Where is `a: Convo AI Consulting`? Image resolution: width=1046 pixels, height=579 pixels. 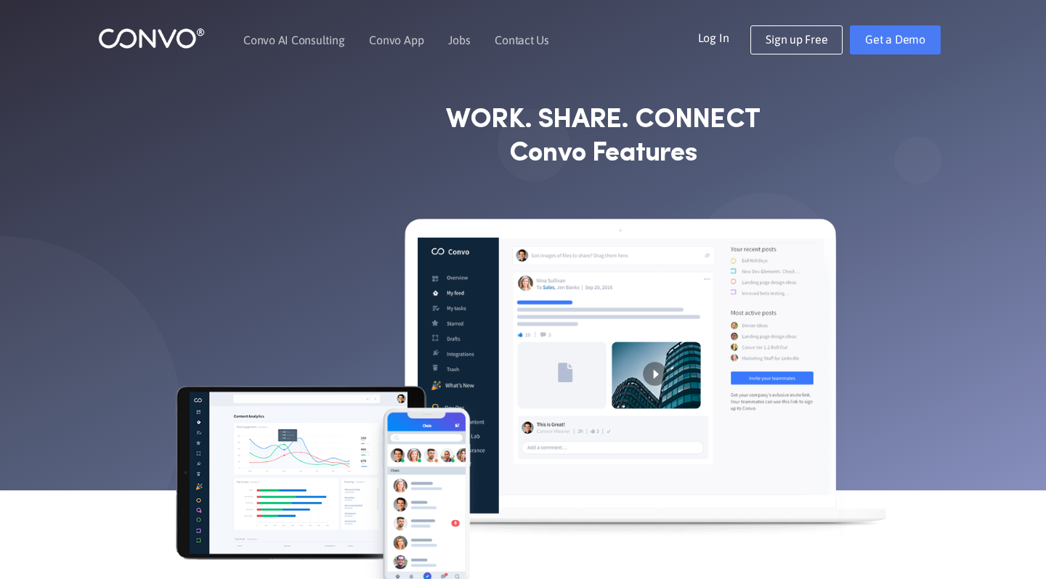
a: Convo AI Consulting is located at coordinates (294, 40).